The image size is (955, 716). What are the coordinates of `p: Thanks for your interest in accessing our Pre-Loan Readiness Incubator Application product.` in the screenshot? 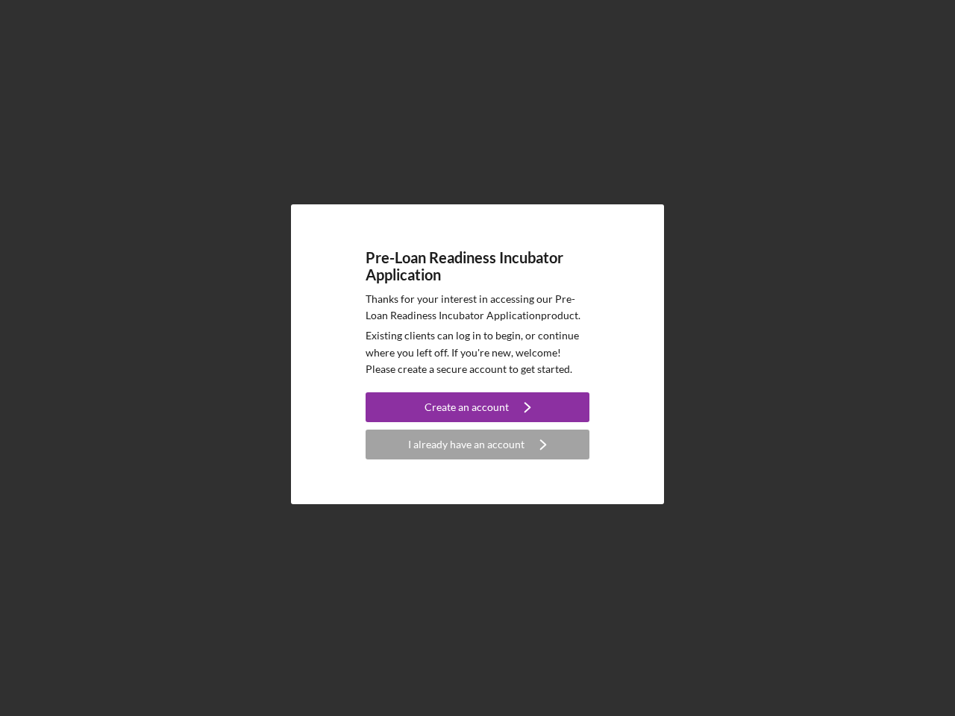 It's located at (477, 307).